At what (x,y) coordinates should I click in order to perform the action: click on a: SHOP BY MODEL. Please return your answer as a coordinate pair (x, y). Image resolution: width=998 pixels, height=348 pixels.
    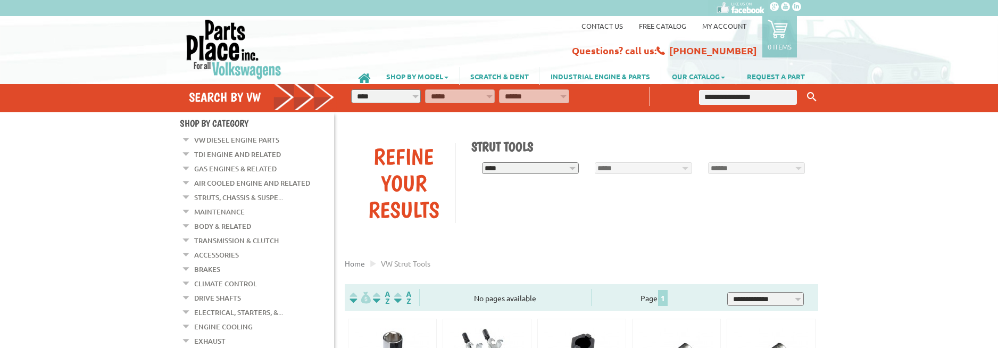
    Looking at the image, I should click on (417, 76).